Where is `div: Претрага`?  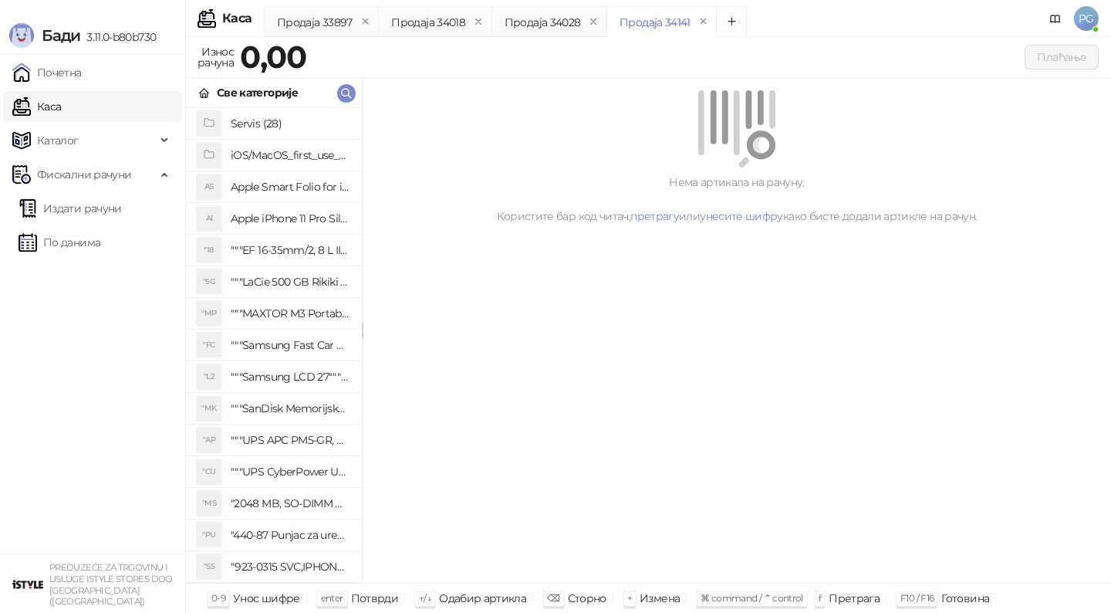
div: Претрага is located at coordinates (854, 598).